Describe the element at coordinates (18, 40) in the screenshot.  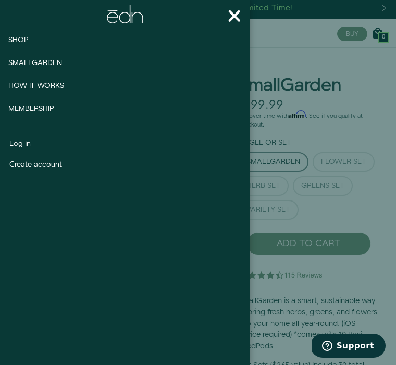
I see `span: Shop` at that location.